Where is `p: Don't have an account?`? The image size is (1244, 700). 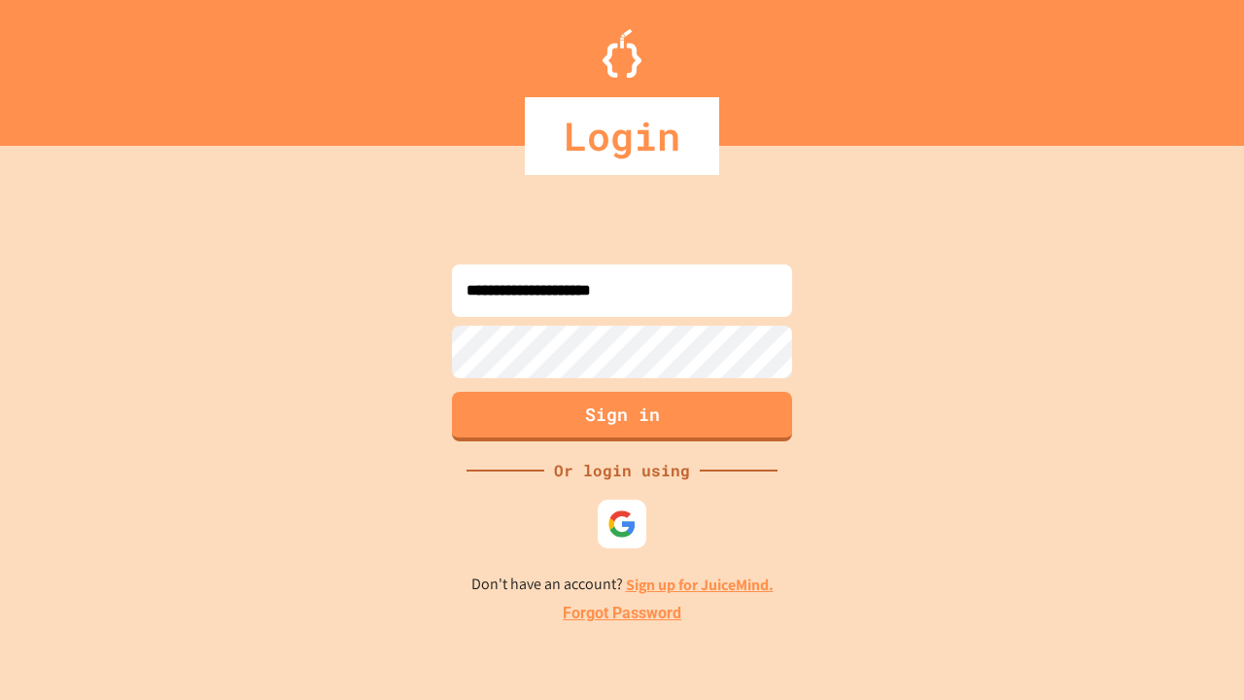 p: Don't have an account? is located at coordinates (622, 584).